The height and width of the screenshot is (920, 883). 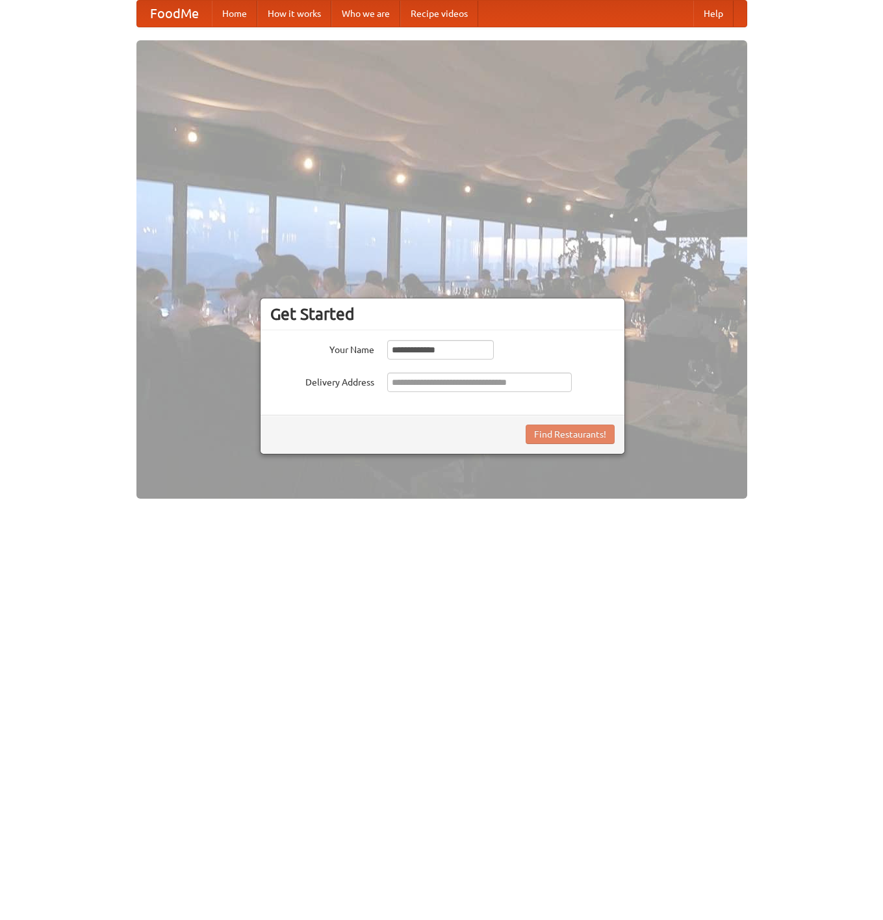 What do you see at coordinates (366, 14) in the screenshot?
I see `a: Who we are` at bounding box center [366, 14].